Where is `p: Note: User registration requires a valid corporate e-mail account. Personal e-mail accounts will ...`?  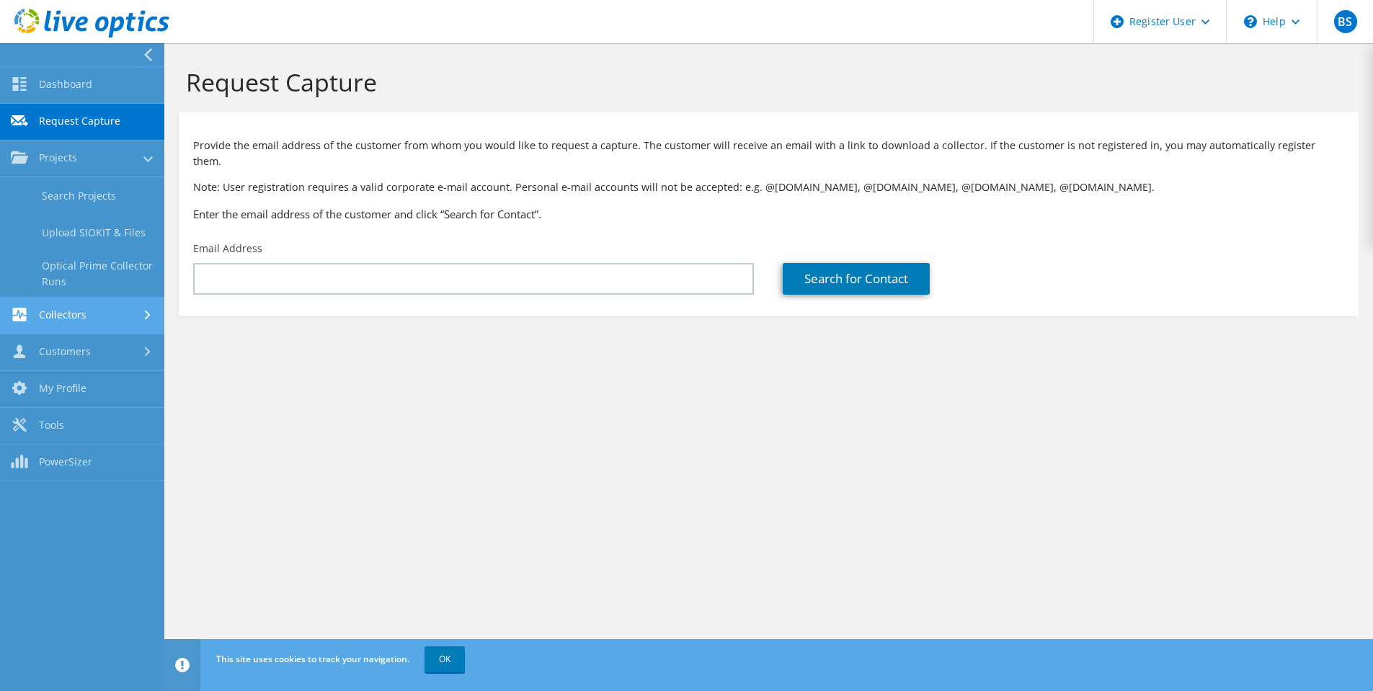 p: Note: User registration requires a valid corporate e-mail account. Personal e-mail accounts will ... is located at coordinates (768, 187).